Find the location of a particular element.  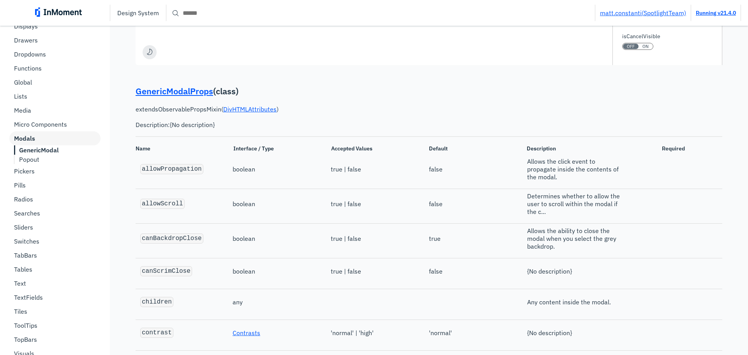

span: true is located at coordinates (435, 239).